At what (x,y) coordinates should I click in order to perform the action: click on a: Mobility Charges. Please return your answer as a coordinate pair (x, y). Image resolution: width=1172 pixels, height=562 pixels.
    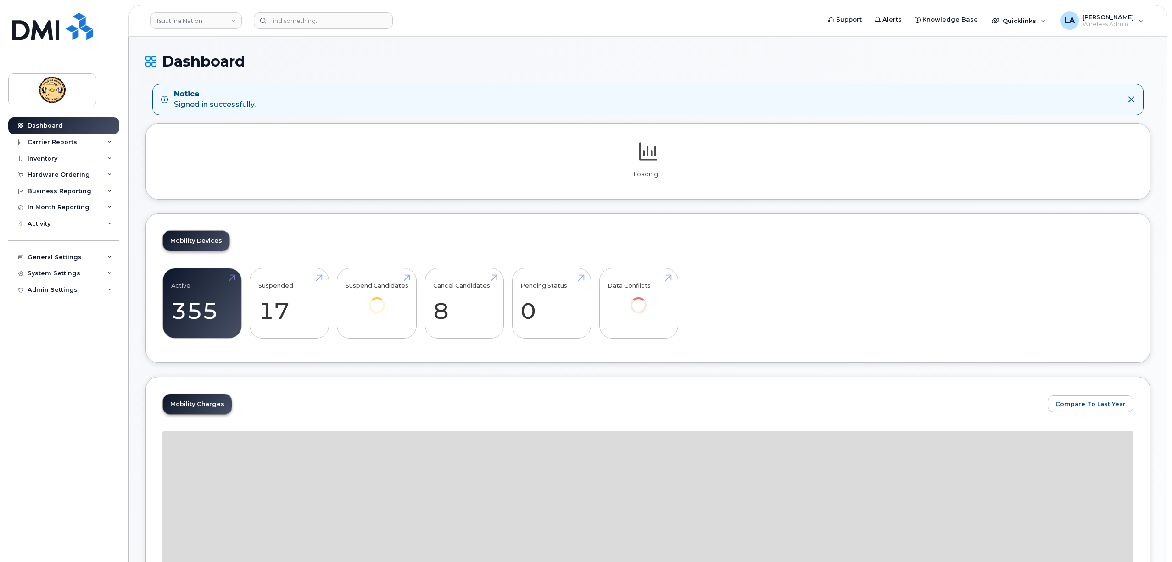
    Looking at the image, I should click on (197, 404).